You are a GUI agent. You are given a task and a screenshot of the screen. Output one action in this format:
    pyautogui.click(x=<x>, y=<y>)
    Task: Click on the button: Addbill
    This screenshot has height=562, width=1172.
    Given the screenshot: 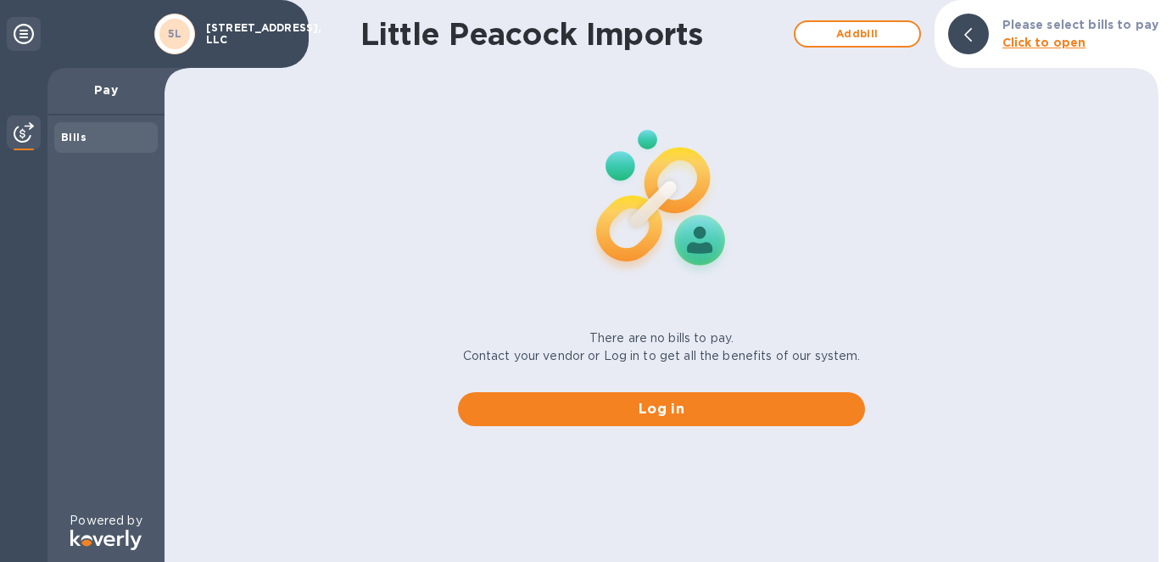 What is the action you would take?
    pyautogui.click(x=858, y=34)
    